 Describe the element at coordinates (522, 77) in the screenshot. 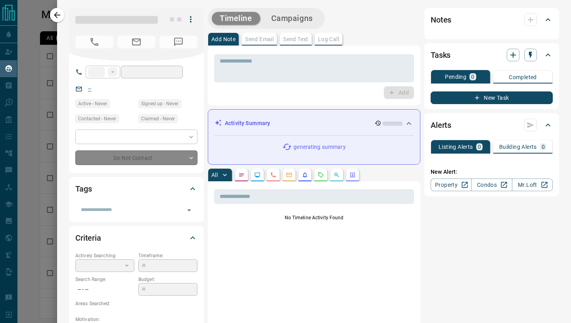

I see `p: Completed` at that location.